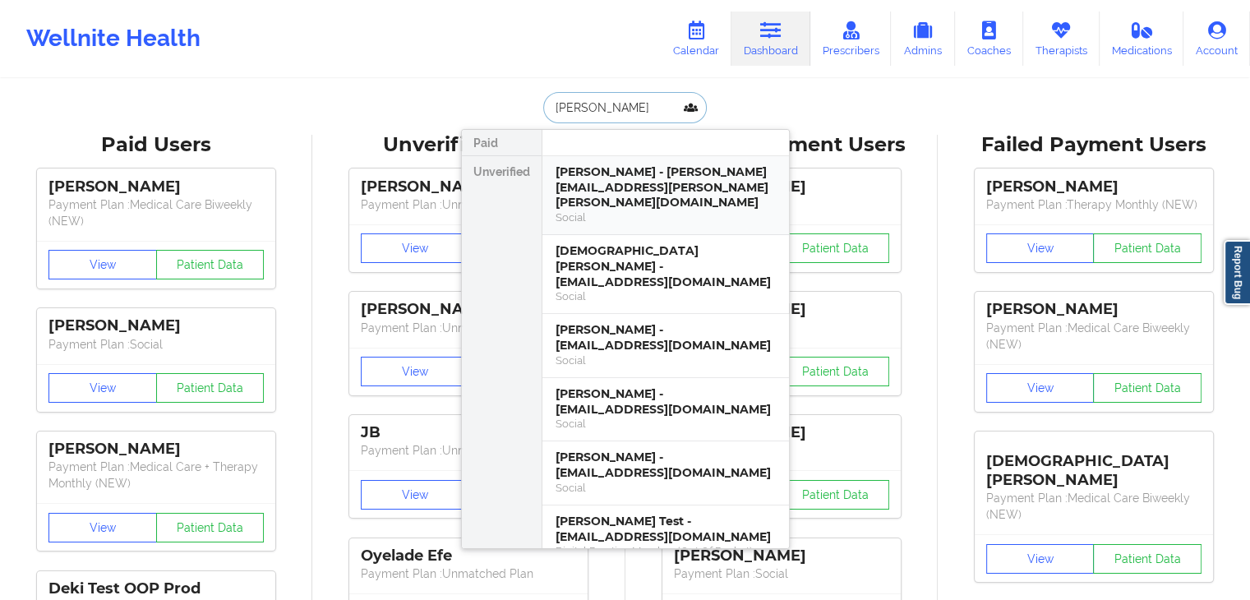 Image resolution: width=1250 pixels, height=600 pixels. I want to click on div: JB, so click(468, 432).